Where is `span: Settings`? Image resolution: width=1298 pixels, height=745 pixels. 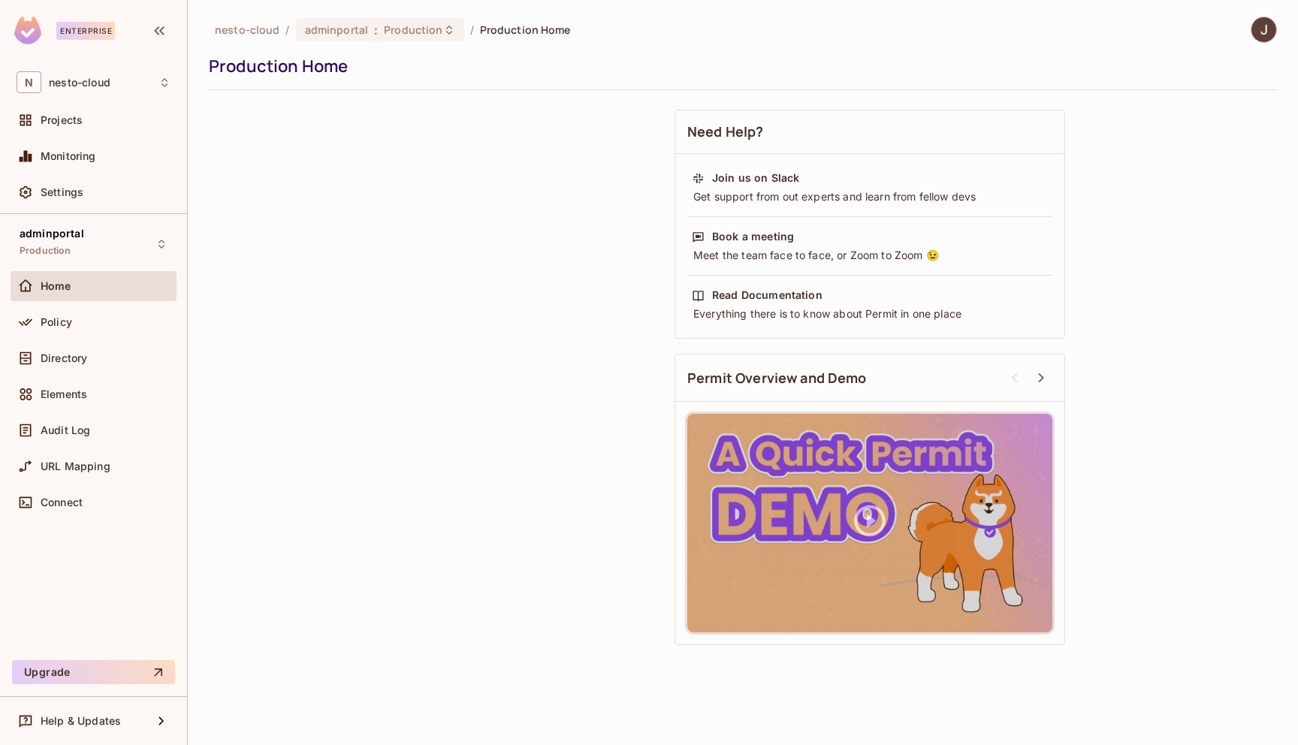
span: Settings is located at coordinates (62, 192).